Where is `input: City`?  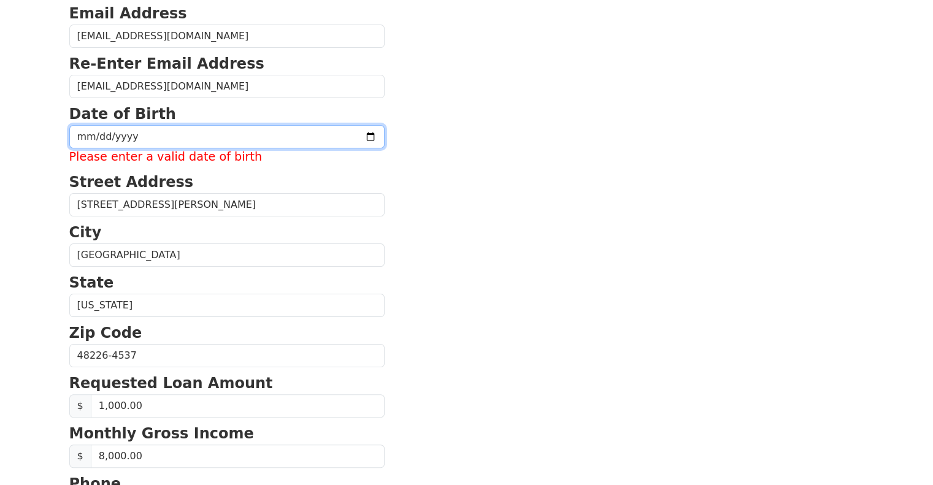 input: City is located at coordinates (227, 255).